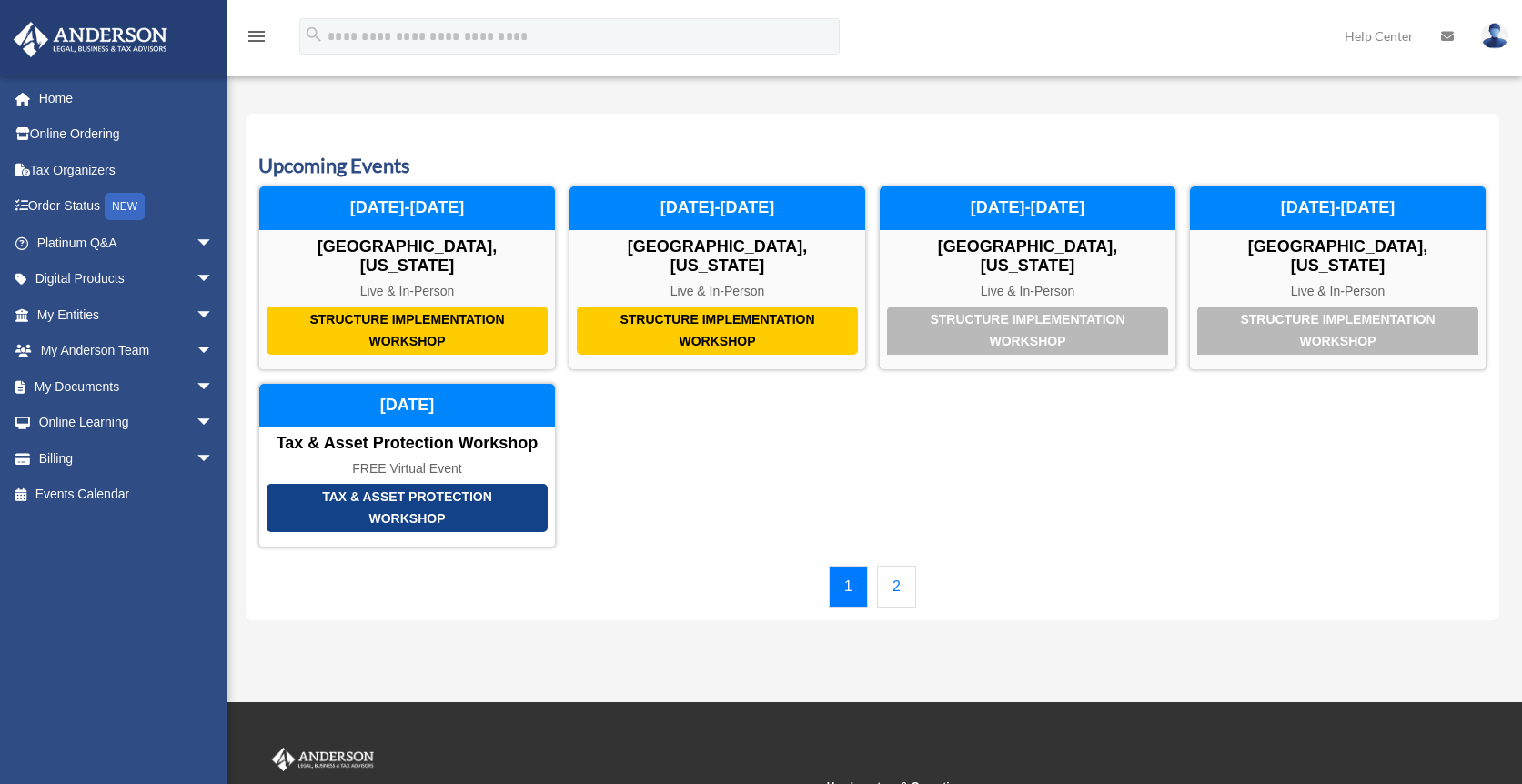 This screenshot has height=784, width=1522. What do you see at coordinates (256, 39) in the screenshot?
I see `a: menu` at bounding box center [256, 39].